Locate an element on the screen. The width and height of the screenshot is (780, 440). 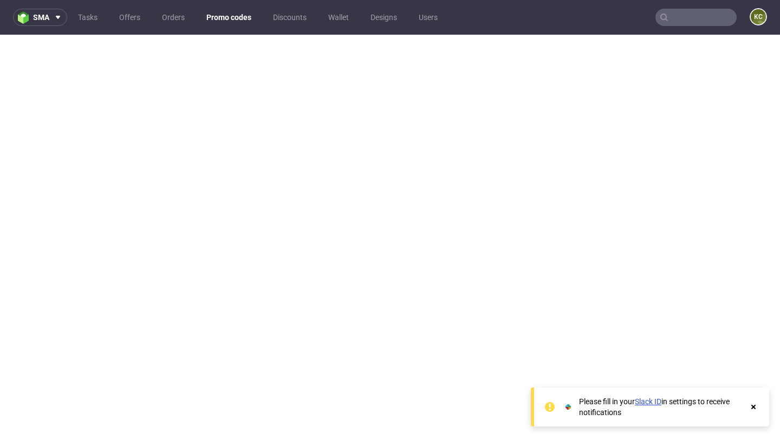
a: Wallet is located at coordinates (339, 17).